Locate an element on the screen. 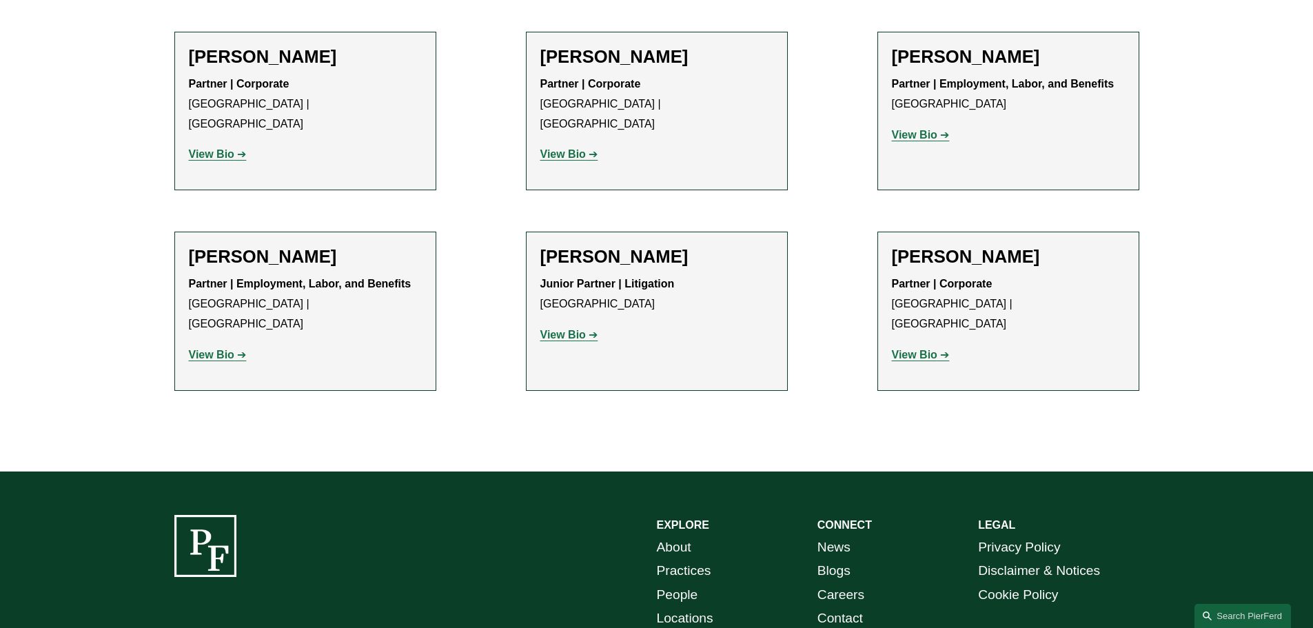  a: Disclaimer & Notices is located at coordinates (1038, 571).